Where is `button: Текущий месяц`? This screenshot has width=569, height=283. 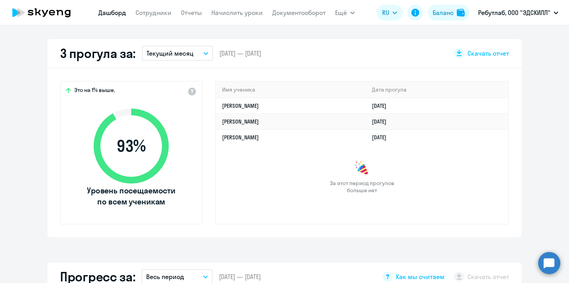
button: Текущий месяц is located at coordinates (177, 53).